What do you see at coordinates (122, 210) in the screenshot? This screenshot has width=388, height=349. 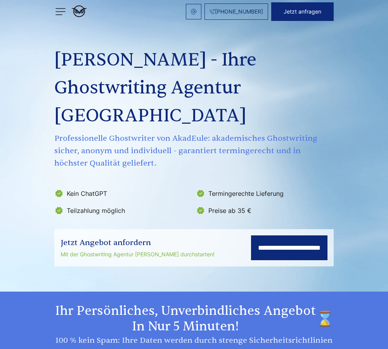 I see `li: Teilzahlung möglich` at bounding box center [122, 210].